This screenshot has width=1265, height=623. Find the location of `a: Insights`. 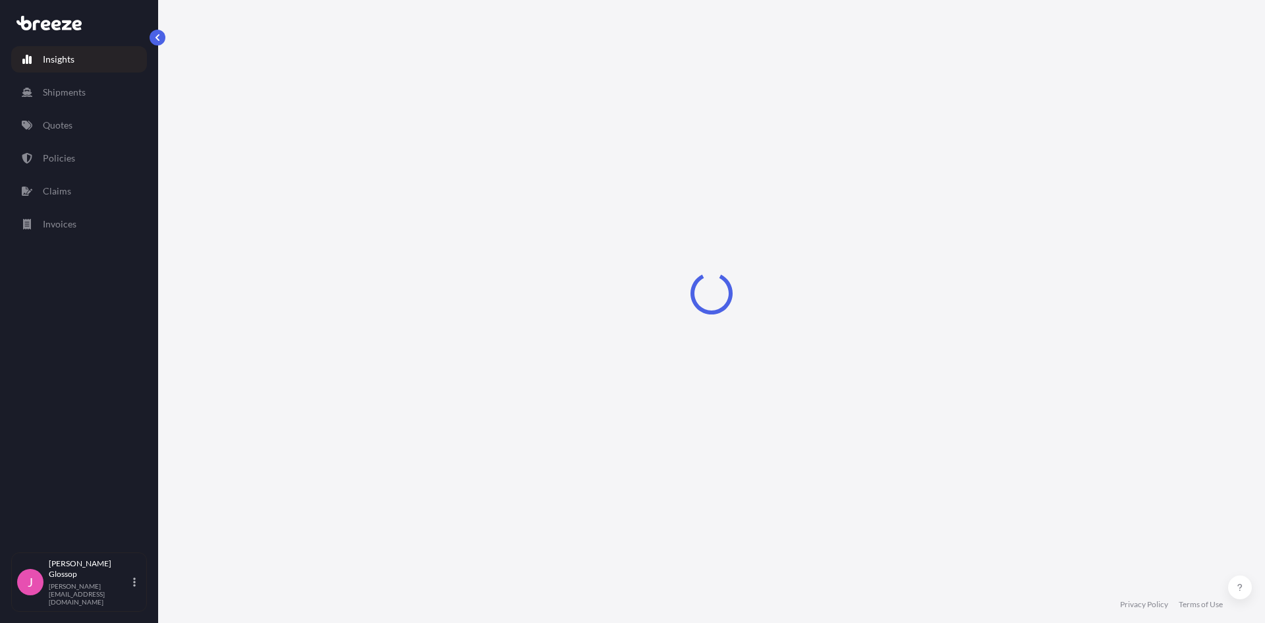

a: Insights is located at coordinates (79, 59).